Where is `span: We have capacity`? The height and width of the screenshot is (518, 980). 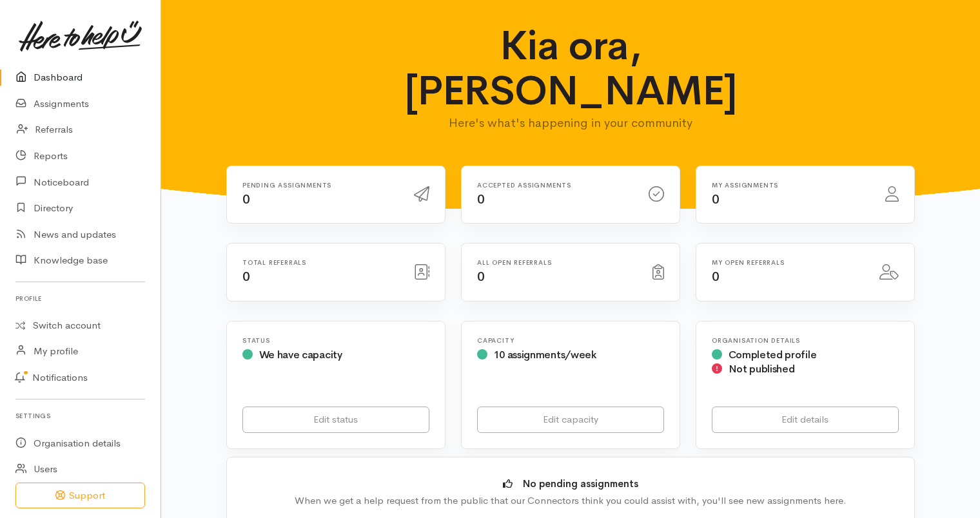 span: We have capacity is located at coordinates (300, 355).